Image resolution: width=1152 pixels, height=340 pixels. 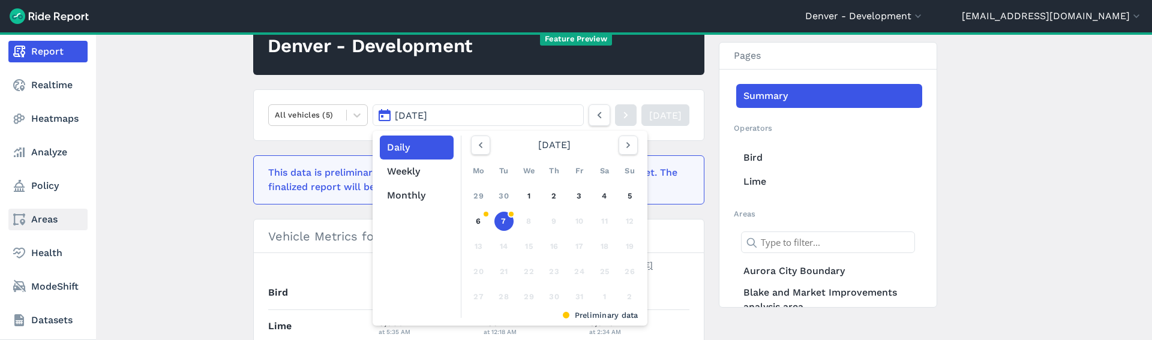 I want to click on div: 10, so click(x=580, y=221).